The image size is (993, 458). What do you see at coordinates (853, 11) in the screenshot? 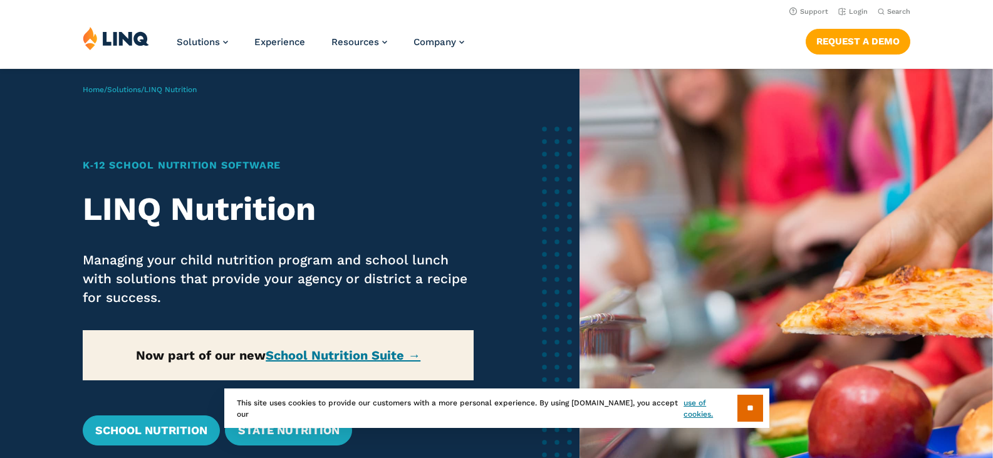
I see `a: Login` at bounding box center [853, 11].